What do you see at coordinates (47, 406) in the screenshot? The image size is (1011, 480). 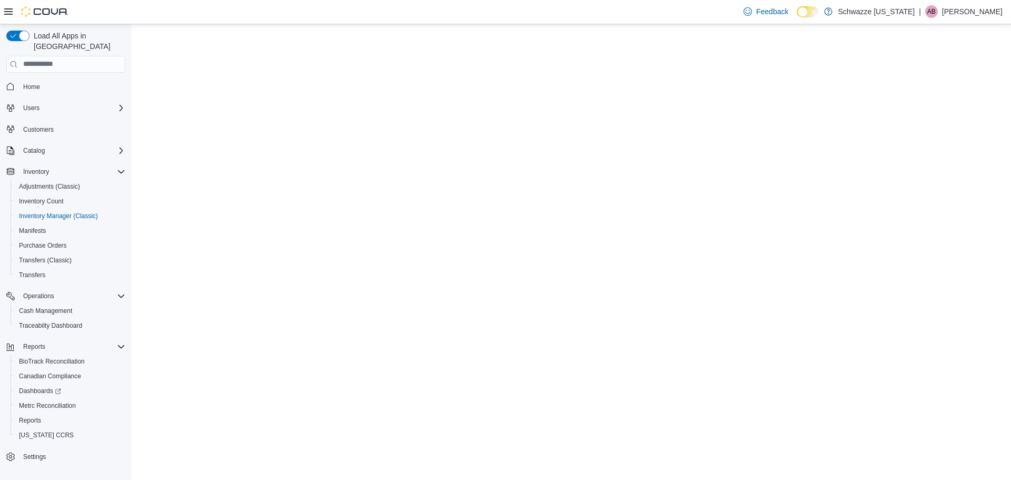 I see `a: Metrc Reconciliation` at bounding box center [47, 406].